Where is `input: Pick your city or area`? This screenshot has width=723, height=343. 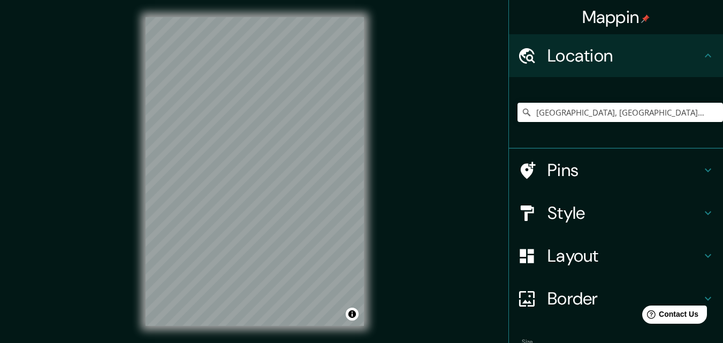
input: Pick your city or area is located at coordinates (621, 112).